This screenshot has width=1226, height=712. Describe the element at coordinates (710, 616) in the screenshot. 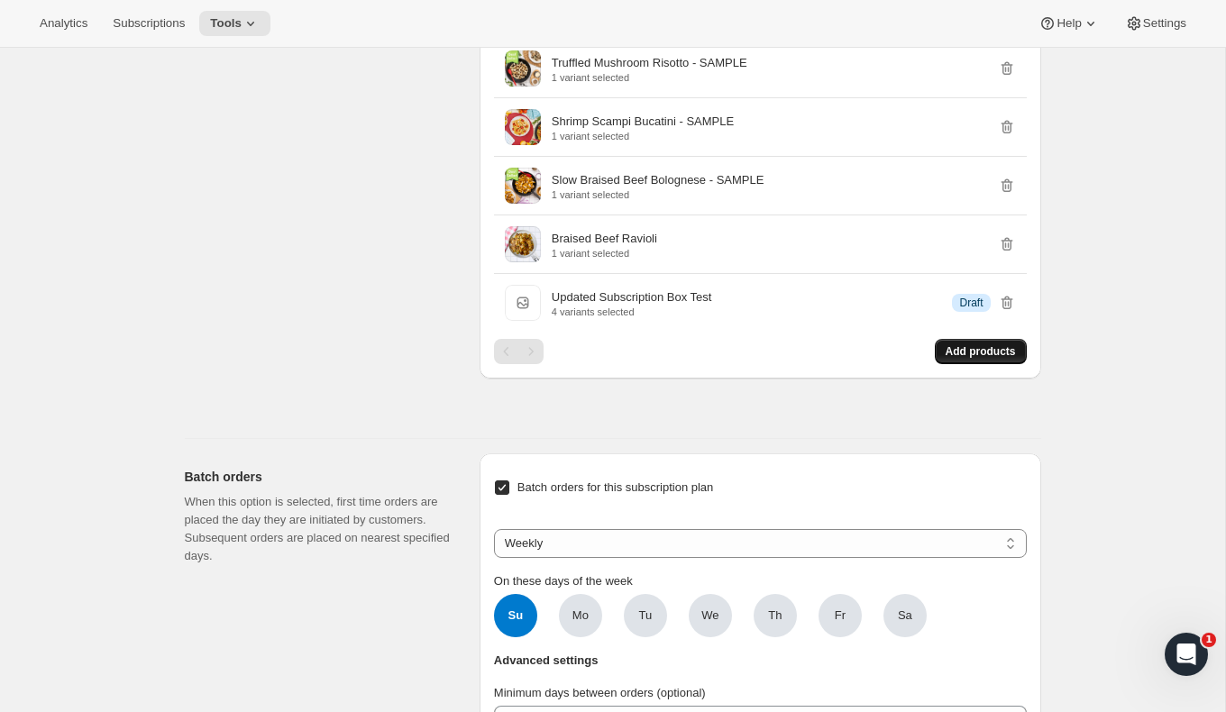

I see `span: We` at that location.